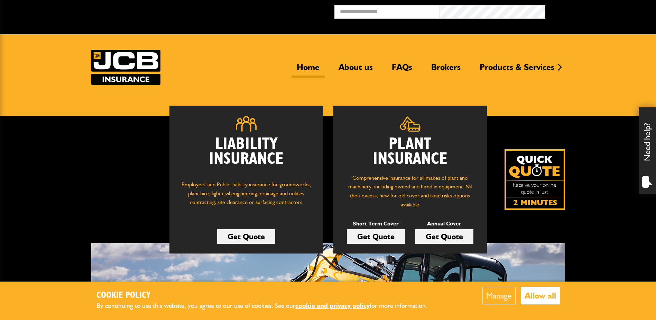 This screenshot has height=320, width=656. Describe the element at coordinates (446, 70) in the screenshot. I see `a: Brokers` at that location.